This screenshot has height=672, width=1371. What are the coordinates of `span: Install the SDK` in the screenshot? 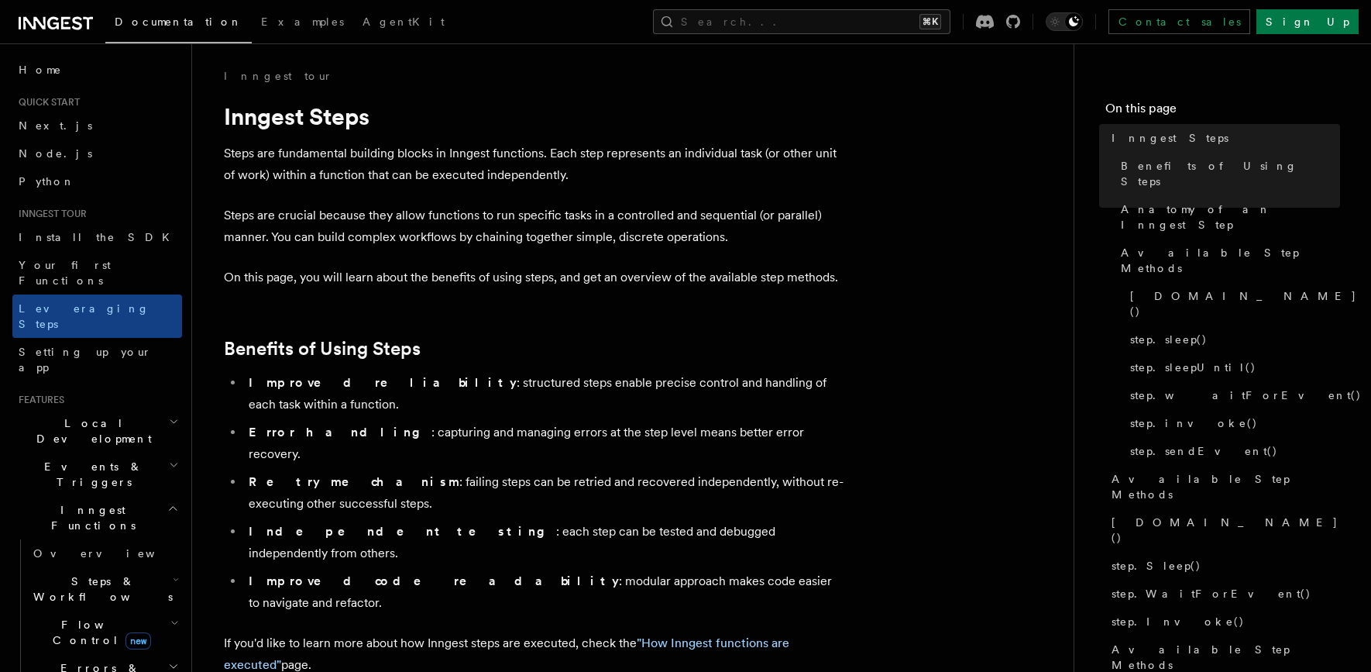 It's located at (98, 237).